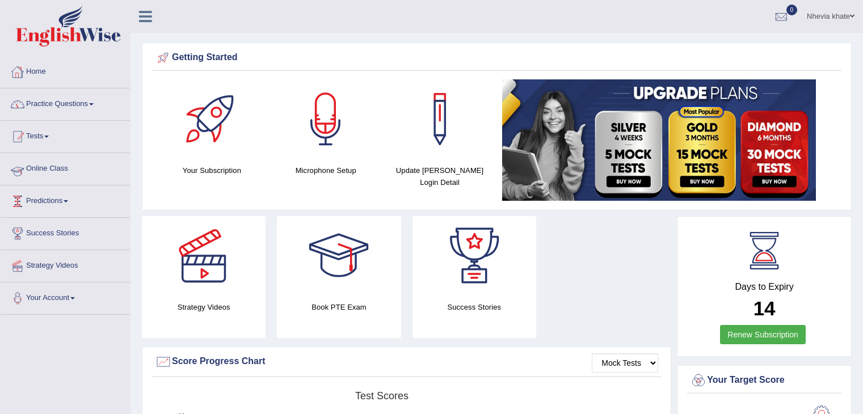 Image resolution: width=863 pixels, height=414 pixels. I want to click on span: 0, so click(792, 10).